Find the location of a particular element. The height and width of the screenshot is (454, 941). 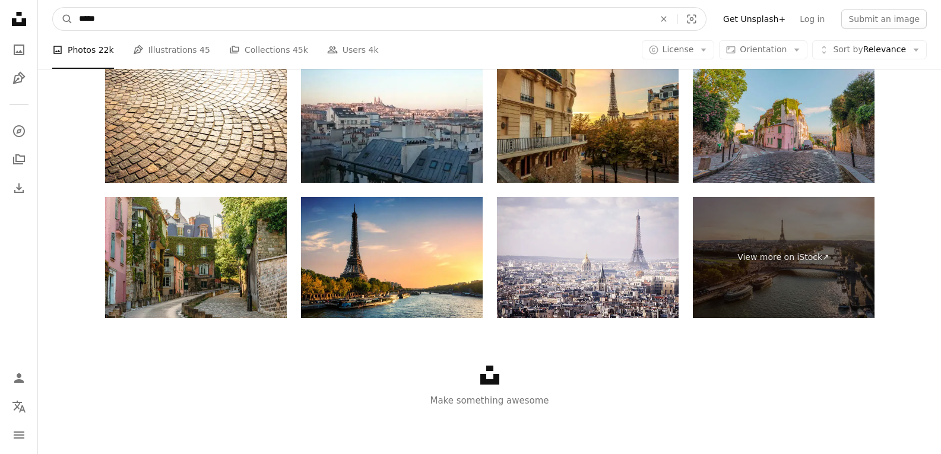

form: Find visuals sitewide is located at coordinates (379, 19).